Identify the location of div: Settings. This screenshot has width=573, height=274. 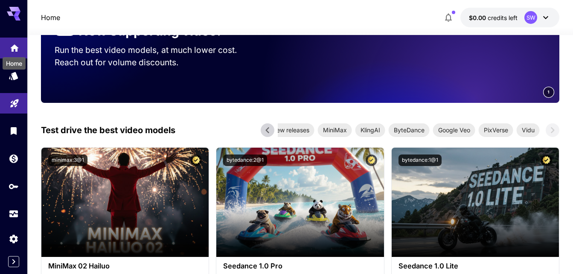
(14, 239).